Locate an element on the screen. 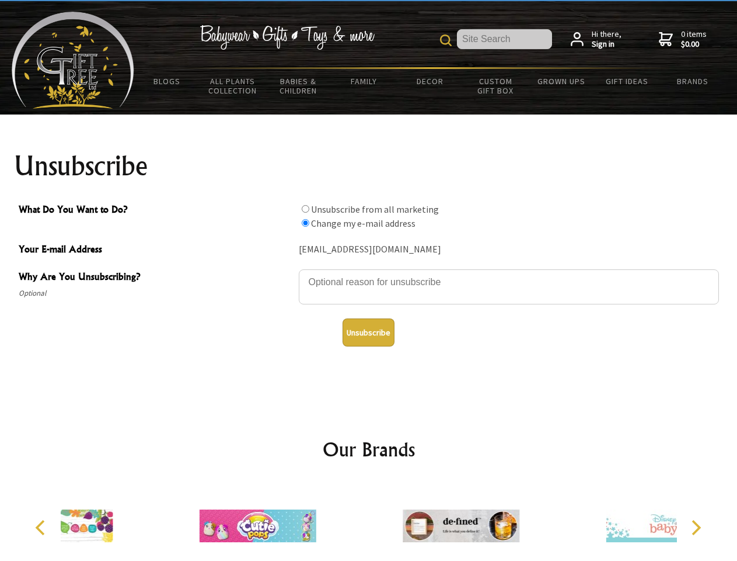 Image resolution: width=737 pixels, height=561 pixels. label: Change my e-mail address is located at coordinates (363, 223).